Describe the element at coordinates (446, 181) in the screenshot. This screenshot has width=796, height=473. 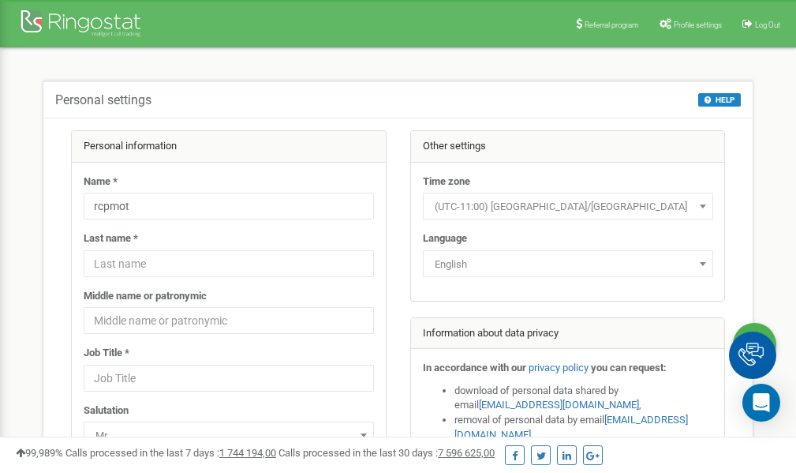
I see `label: Time zone` at that location.